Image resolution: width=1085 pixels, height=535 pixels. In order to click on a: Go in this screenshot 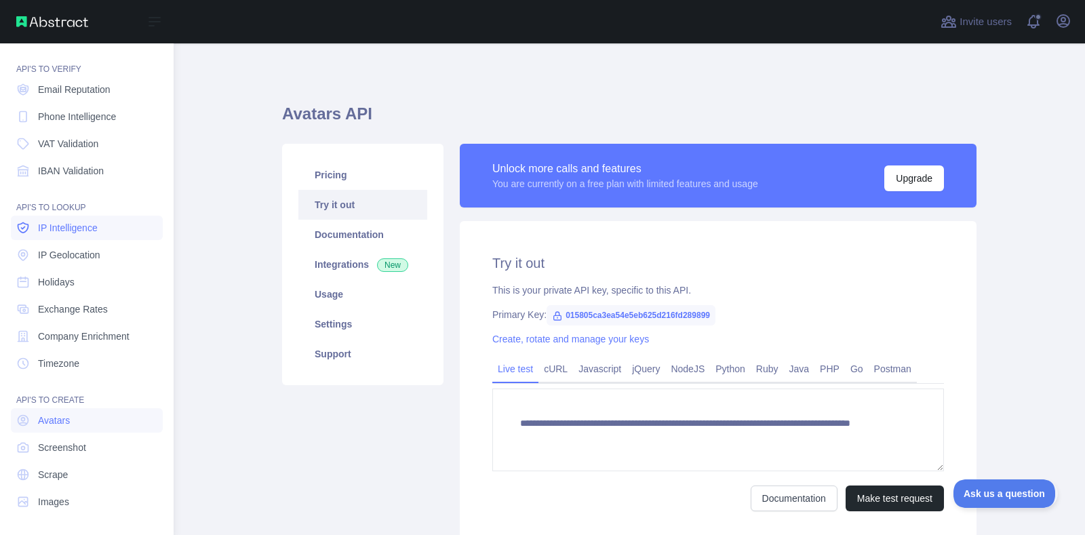, I will do `click(856, 369)`.